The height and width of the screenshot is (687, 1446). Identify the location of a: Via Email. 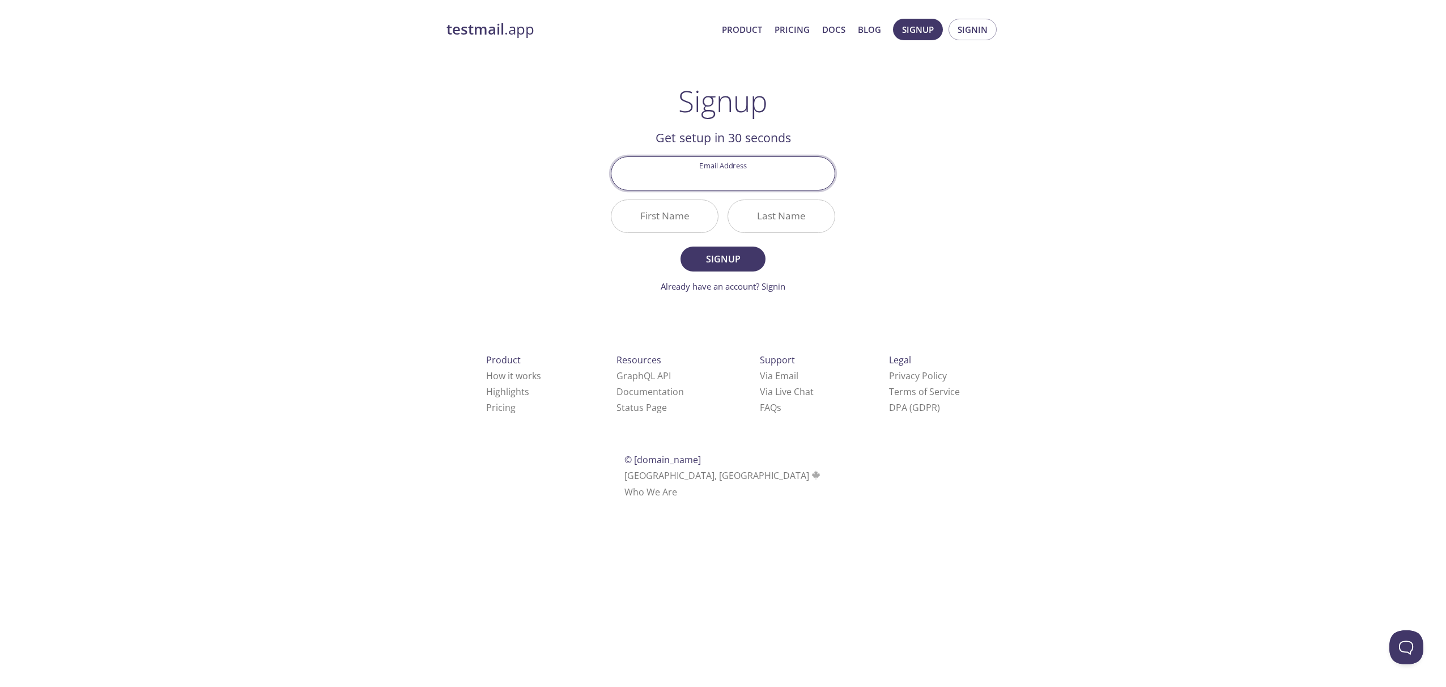
(779, 376).